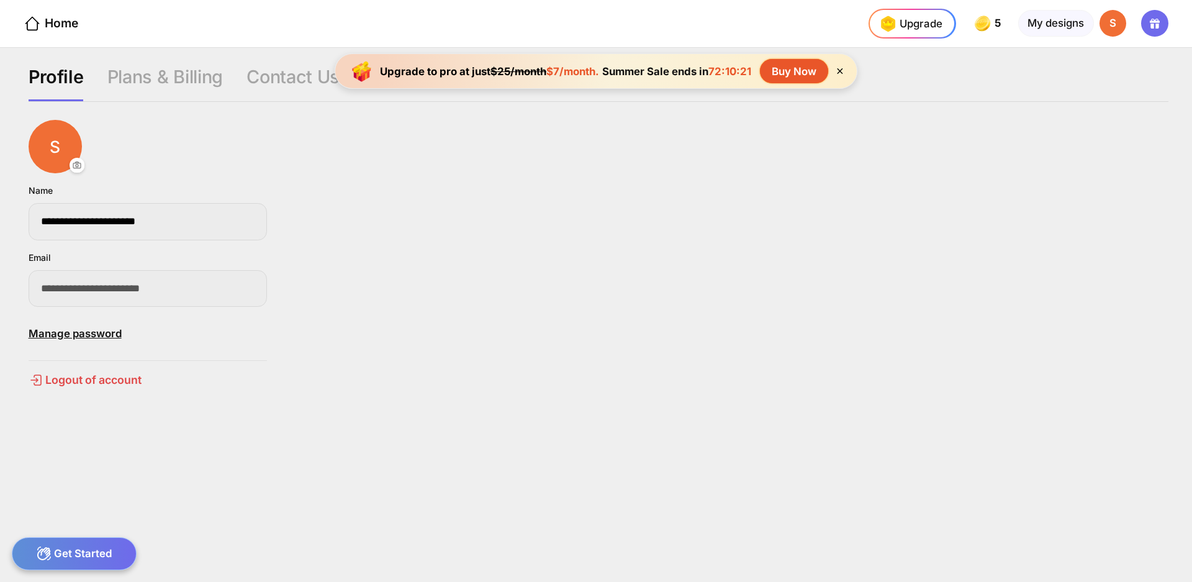 Image resolution: width=1192 pixels, height=582 pixels. I want to click on span: 5, so click(999, 23).